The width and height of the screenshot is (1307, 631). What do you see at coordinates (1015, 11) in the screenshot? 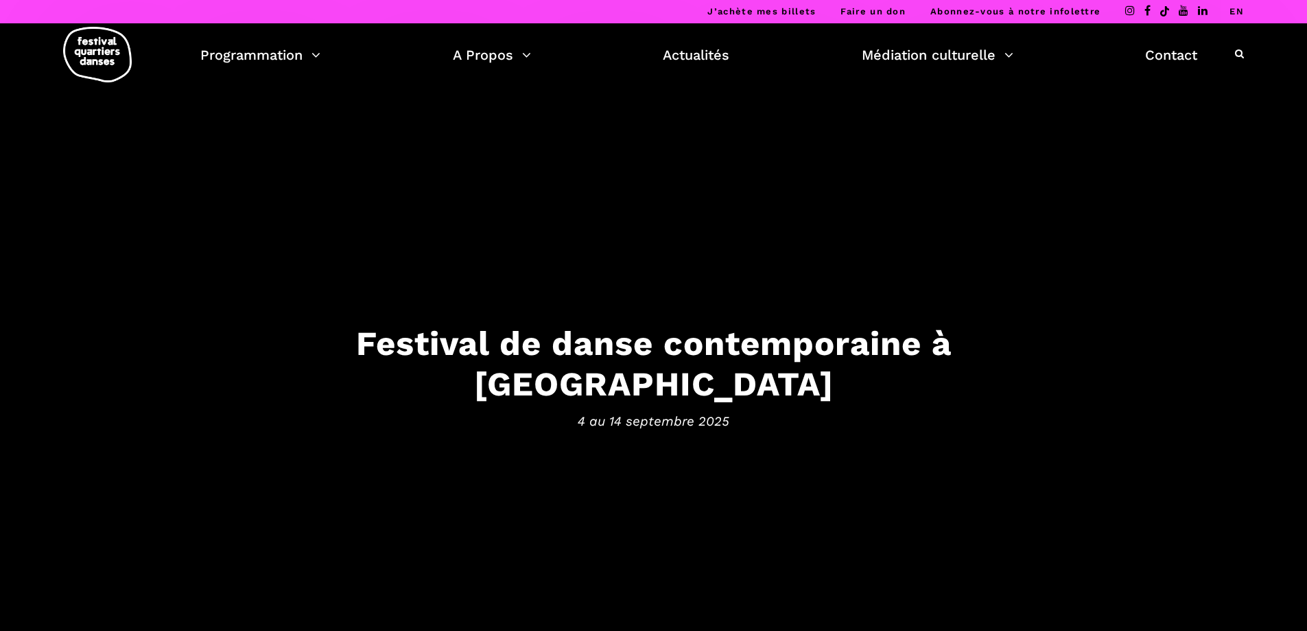
I see `a: Abonnez-vous à notre infolettre` at bounding box center [1015, 11].